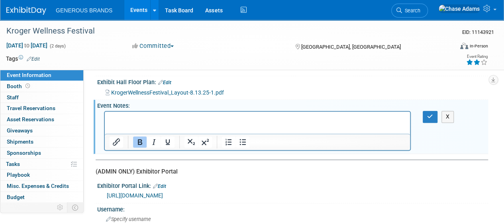 Image resolution: width=504 pixels, height=223 pixels. I want to click on div: (ADMIN ONLY) Exhibitor Portal, so click(289, 171).